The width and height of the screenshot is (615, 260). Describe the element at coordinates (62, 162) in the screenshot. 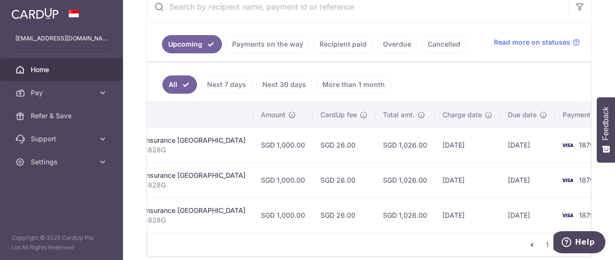

I see `span: Settings` at that location.